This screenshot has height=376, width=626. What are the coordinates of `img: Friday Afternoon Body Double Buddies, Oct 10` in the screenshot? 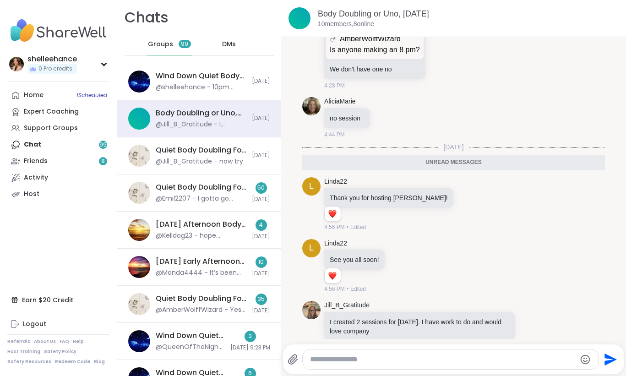 It's located at (139, 230).